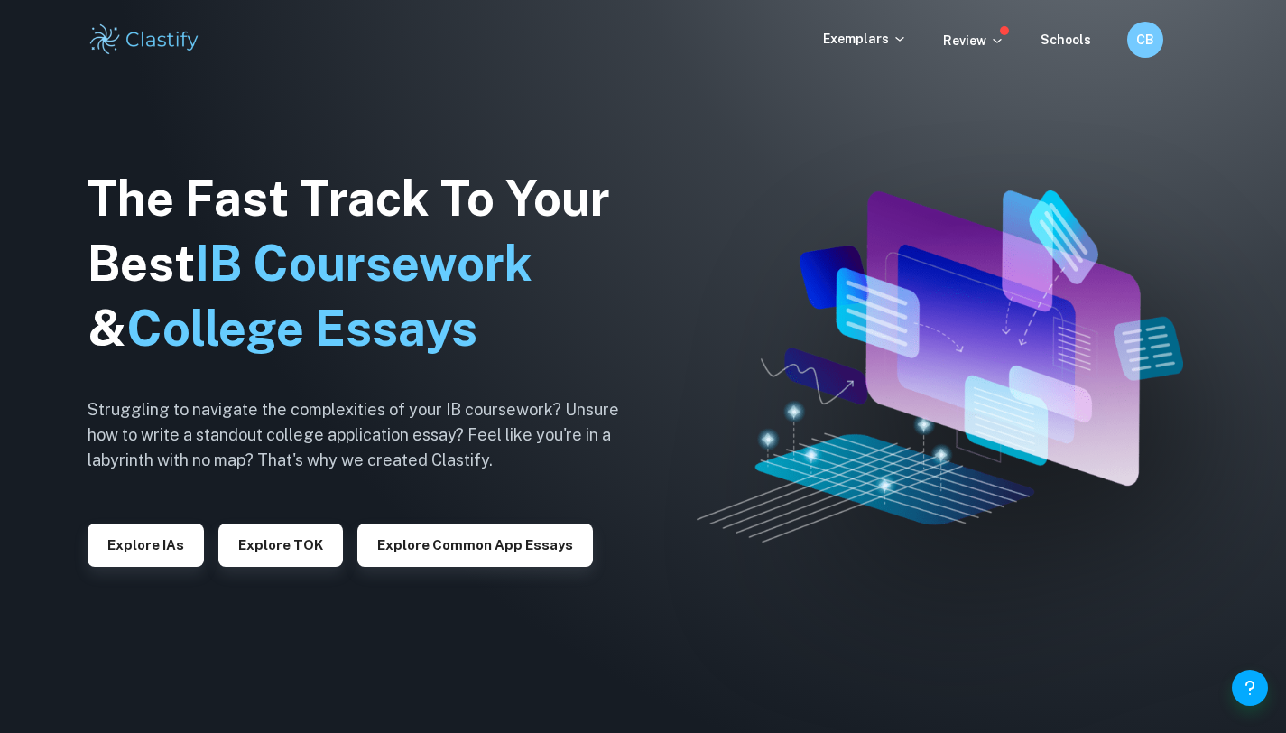 This screenshot has width=1286, height=733. What do you see at coordinates (144, 40) in the screenshot?
I see `a: Clastify logo` at bounding box center [144, 40].